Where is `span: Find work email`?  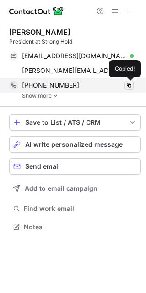 span: Find work email is located at coordinates (80, 209).